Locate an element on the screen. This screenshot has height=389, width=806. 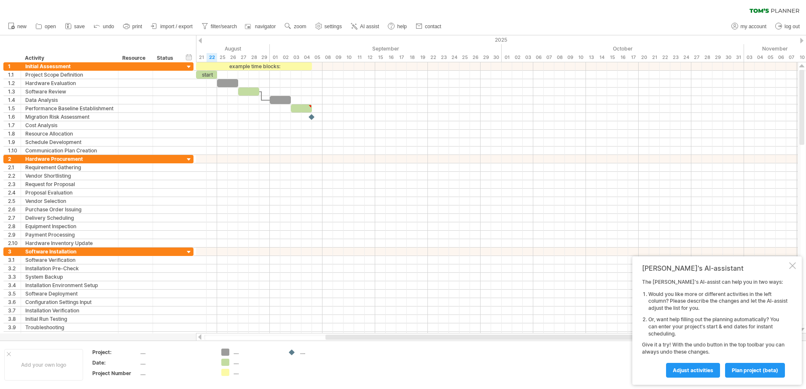
div: Wednesday, 5 November 2025 is located at coordinates (770, 57).